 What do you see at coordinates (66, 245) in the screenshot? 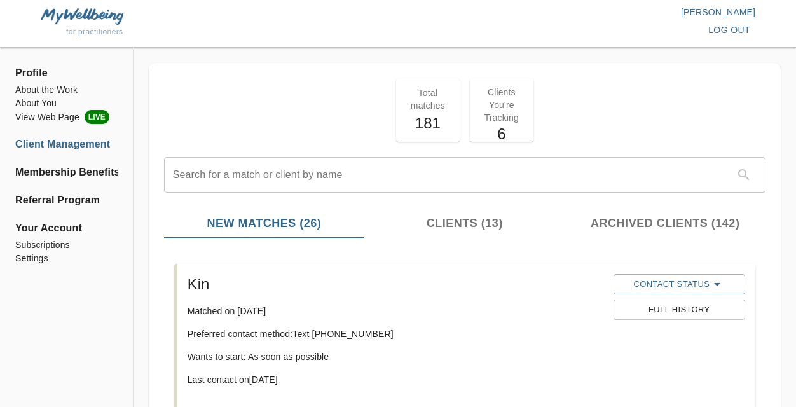
I see `a: Subscriptions` at bounding box center [66, 245].